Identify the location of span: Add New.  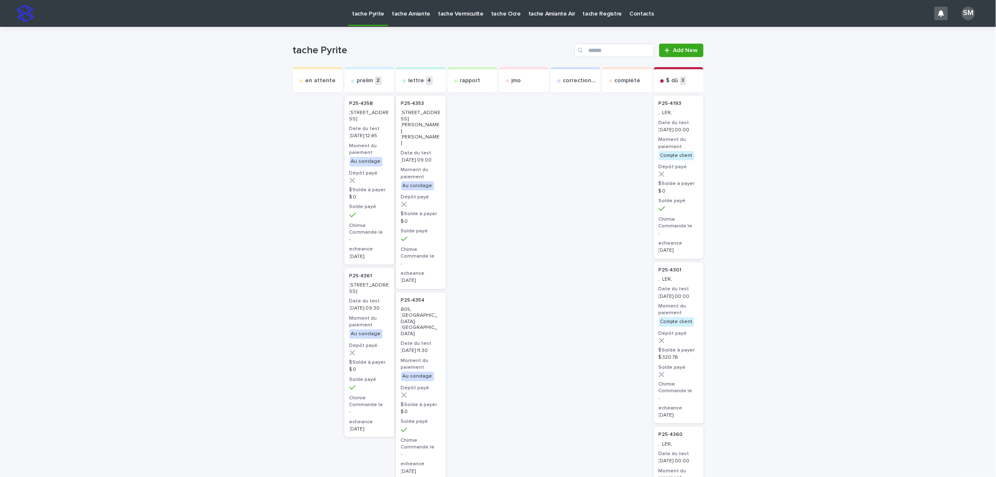
(686, 50).